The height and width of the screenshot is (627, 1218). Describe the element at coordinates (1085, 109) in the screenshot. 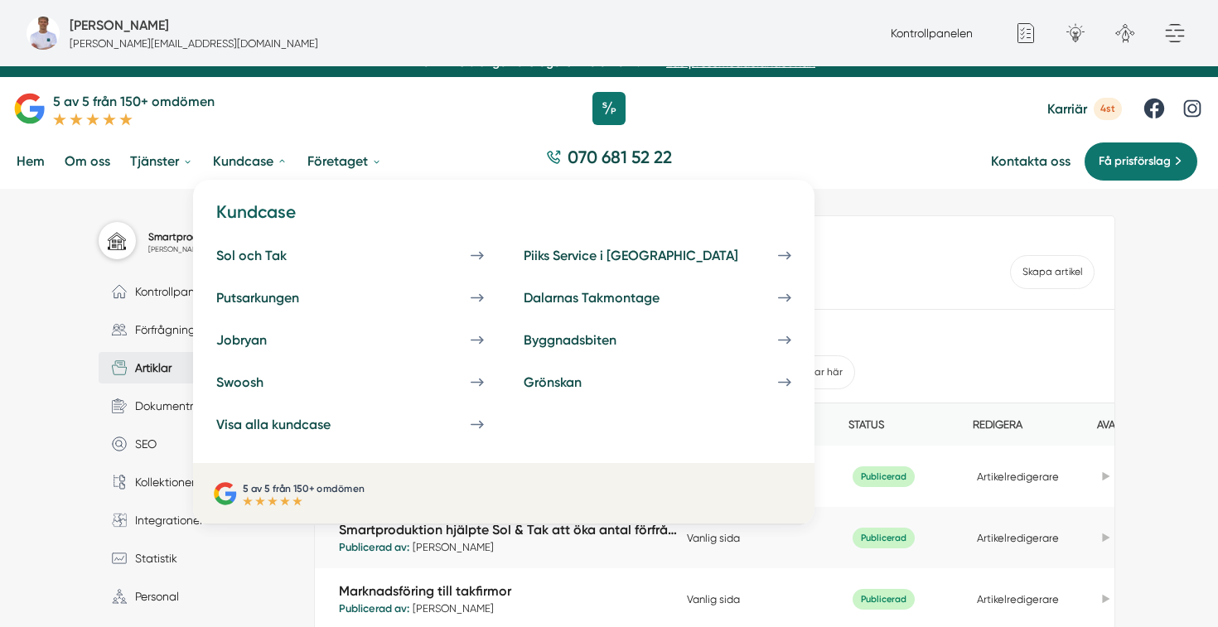

I see `a: Karriär 4st` at that location.